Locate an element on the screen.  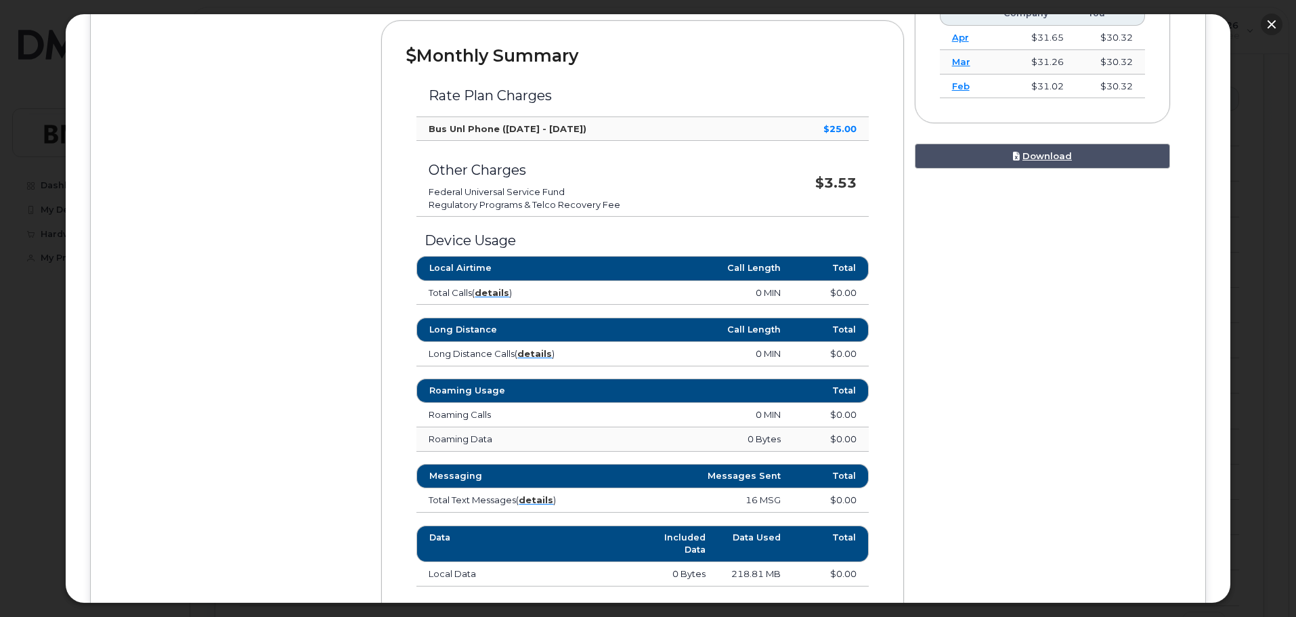
td: $31.02 is located at coordinates (1033, 87).